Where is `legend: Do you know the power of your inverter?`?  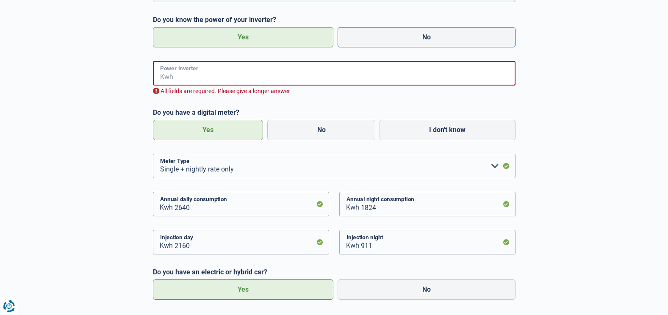
legend: Do you know the power of your inverter? is located at coordinates (334, 19).